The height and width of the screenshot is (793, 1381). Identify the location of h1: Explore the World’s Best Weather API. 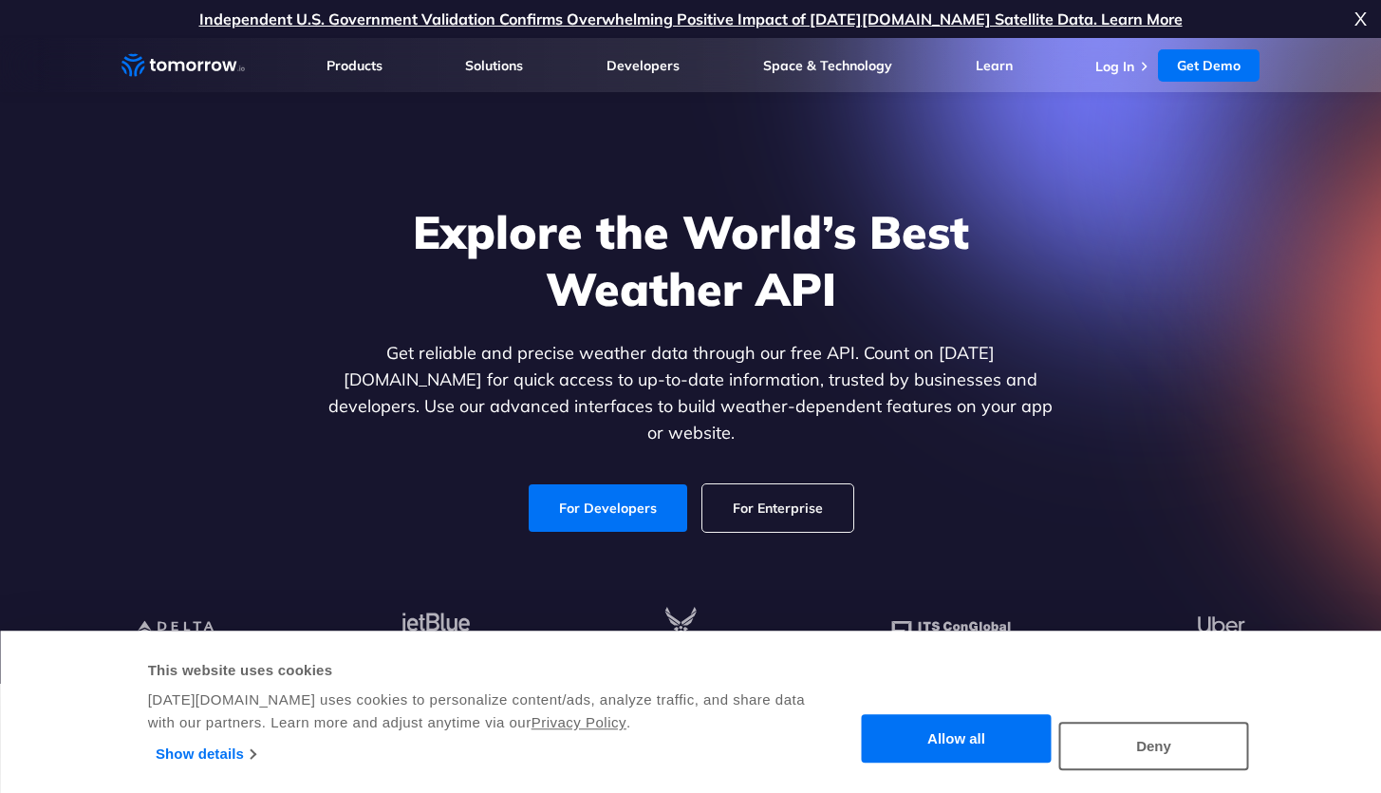
(691, 260).